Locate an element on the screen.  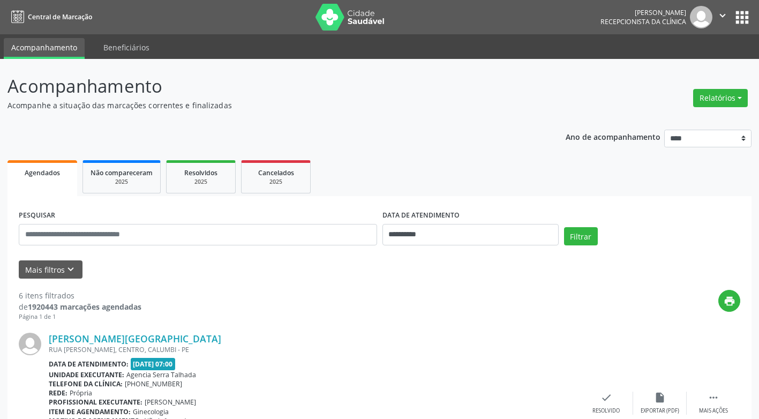
div: Exportar (PDF) is located at coordinates (660, 411).